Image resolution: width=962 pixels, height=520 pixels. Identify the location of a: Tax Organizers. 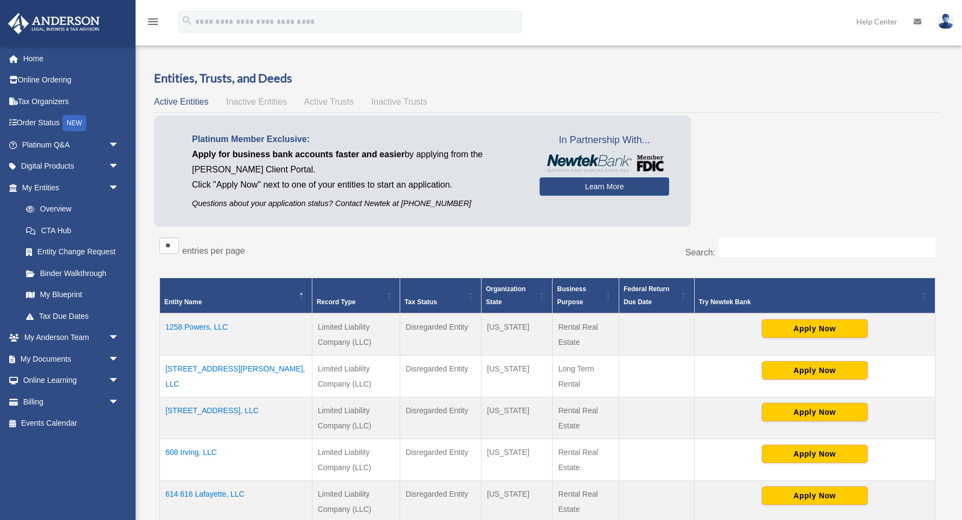
(72, 101).